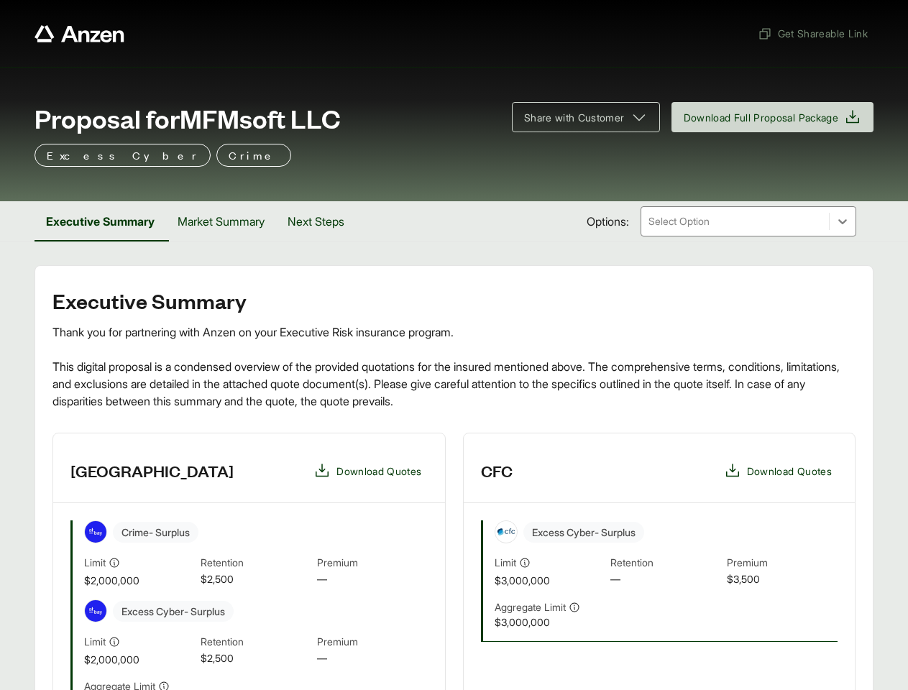 This screenshot has height=690, width=908. I want to click on button: Executive Summary, so click(100, 221).